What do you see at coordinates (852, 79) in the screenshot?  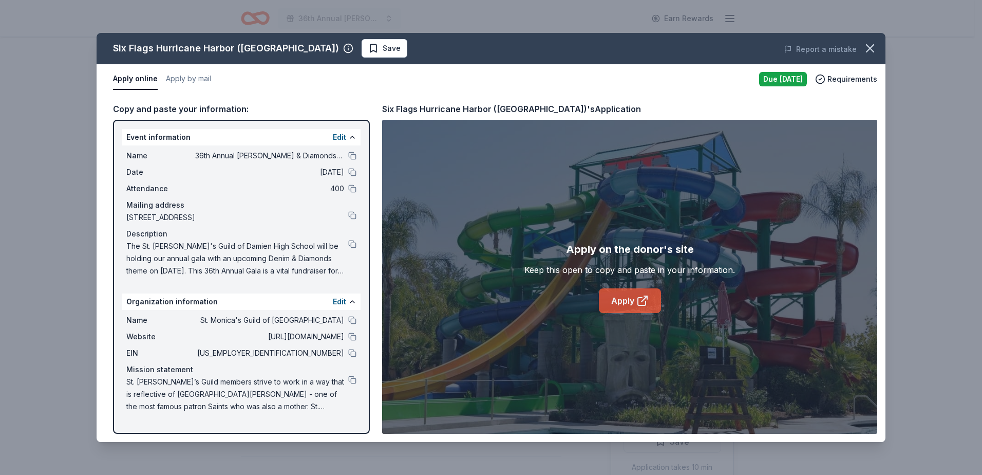 I see `span: Requirements` at bounding box center [852, 79].